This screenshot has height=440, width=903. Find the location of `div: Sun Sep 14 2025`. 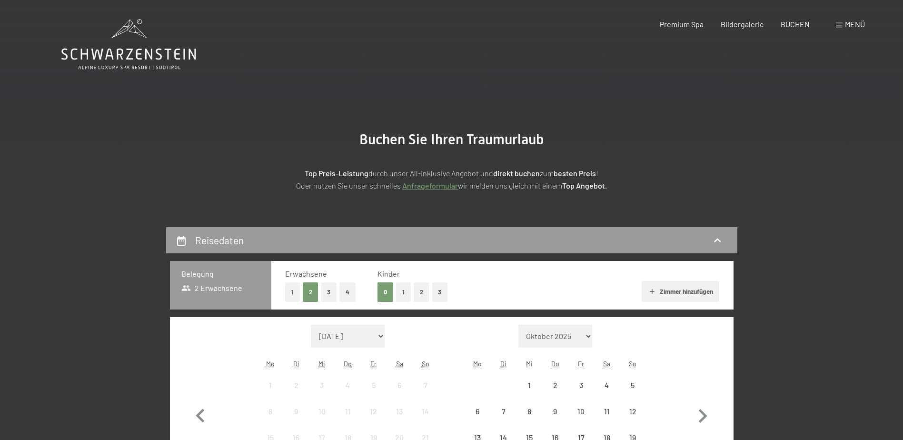

div: Sun Sep 14 2025 is located at coordinates (425, 411).